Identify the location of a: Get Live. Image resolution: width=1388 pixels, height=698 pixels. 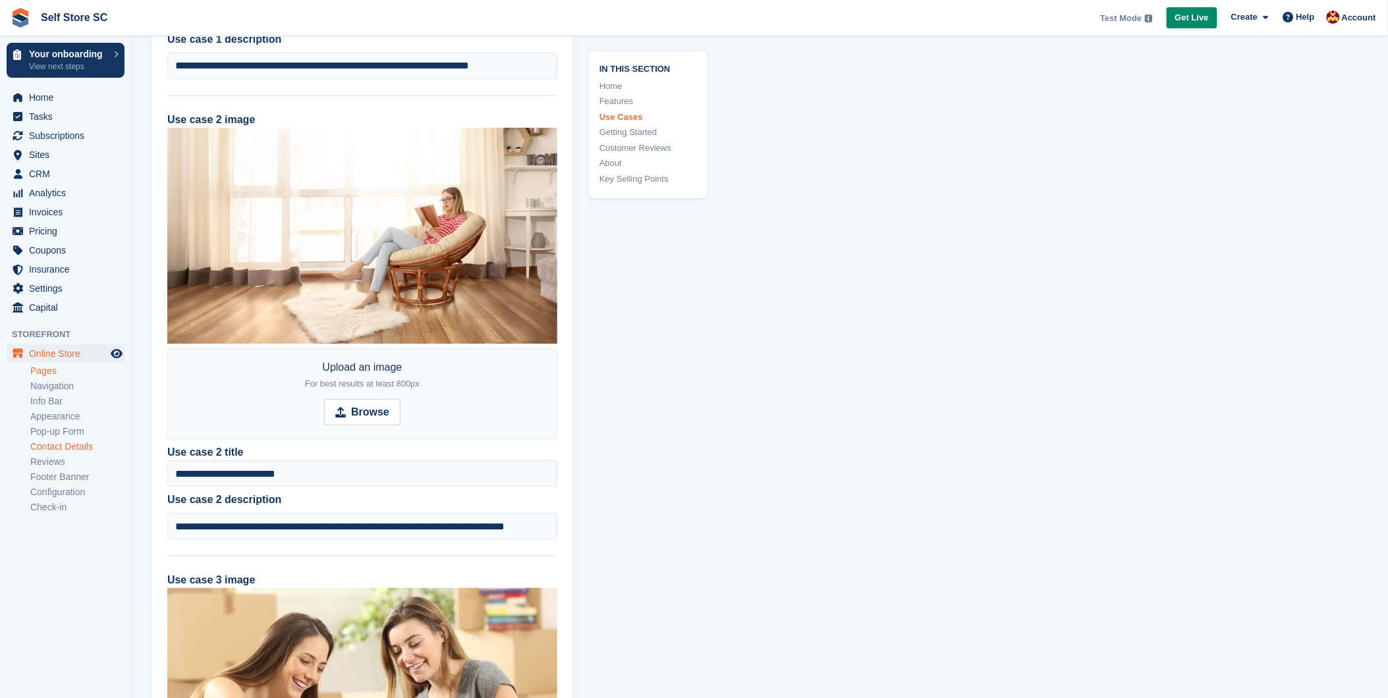
(1191, 18).